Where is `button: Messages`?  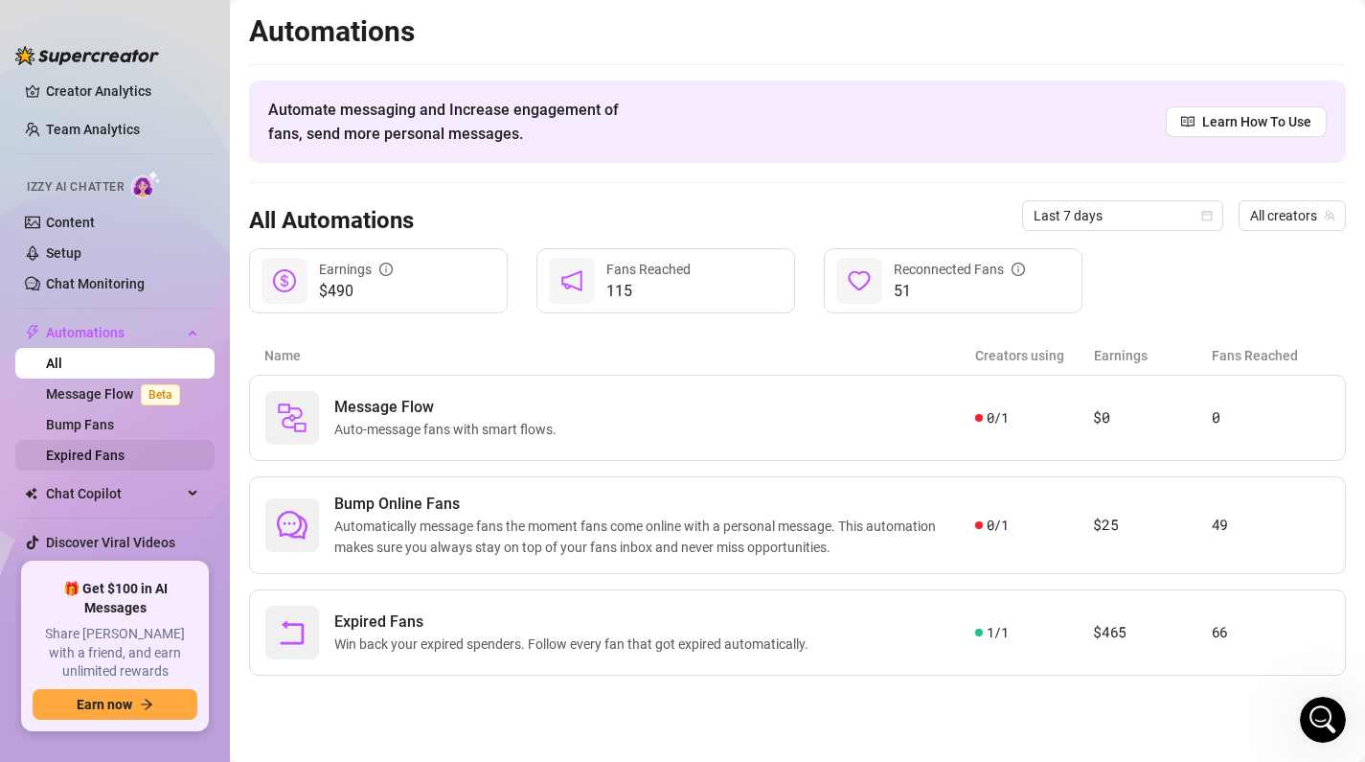 button: Messages is located at coordinates (144, 624).